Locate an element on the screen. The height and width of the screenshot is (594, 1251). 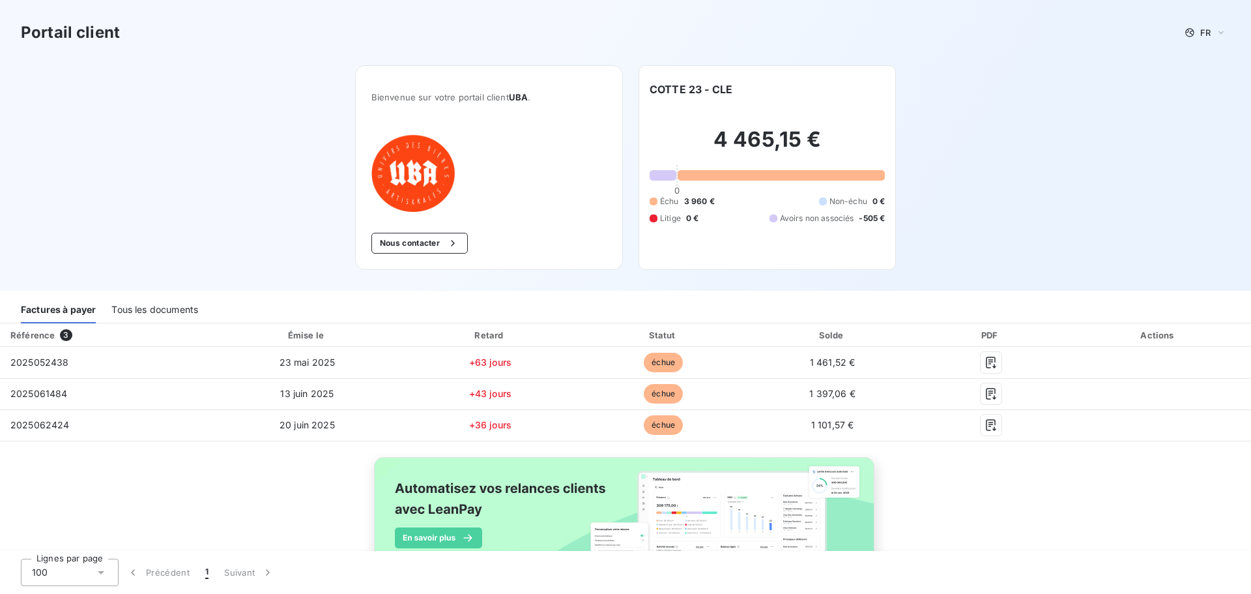
button: Précédent is located at coordinates (158, 572).